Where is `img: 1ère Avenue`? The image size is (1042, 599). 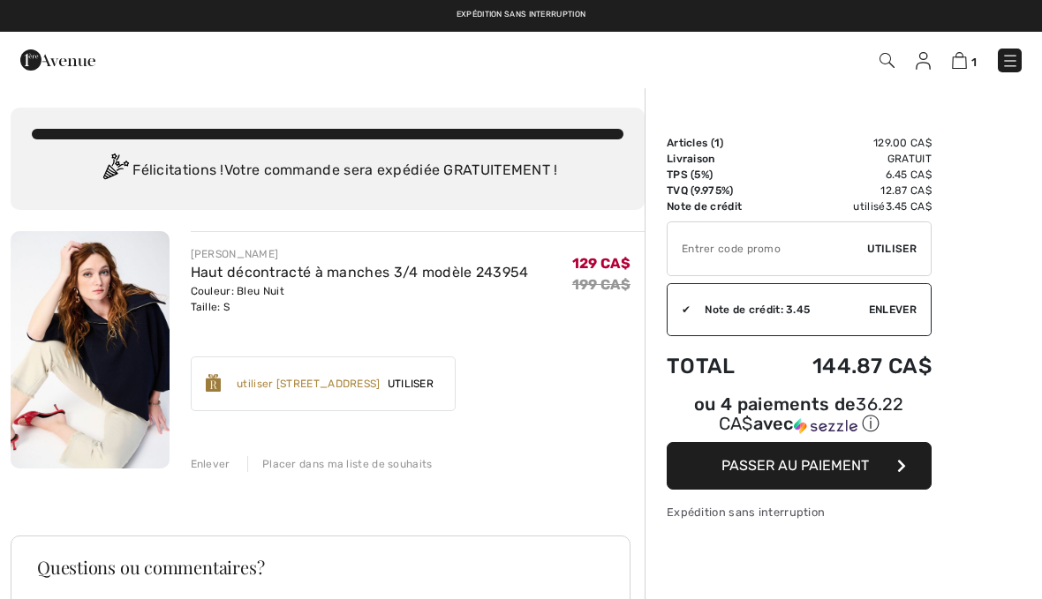 img: 1ère Avenue is located at coordinates (57, 60).